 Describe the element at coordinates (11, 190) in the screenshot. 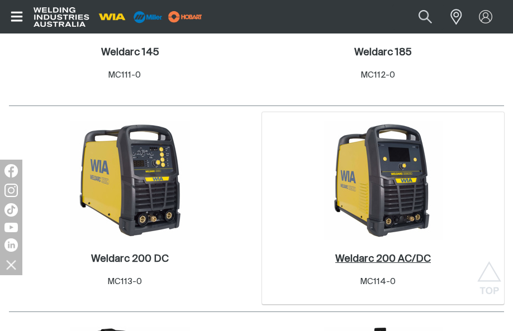

I see `img: Instagram` at that location.